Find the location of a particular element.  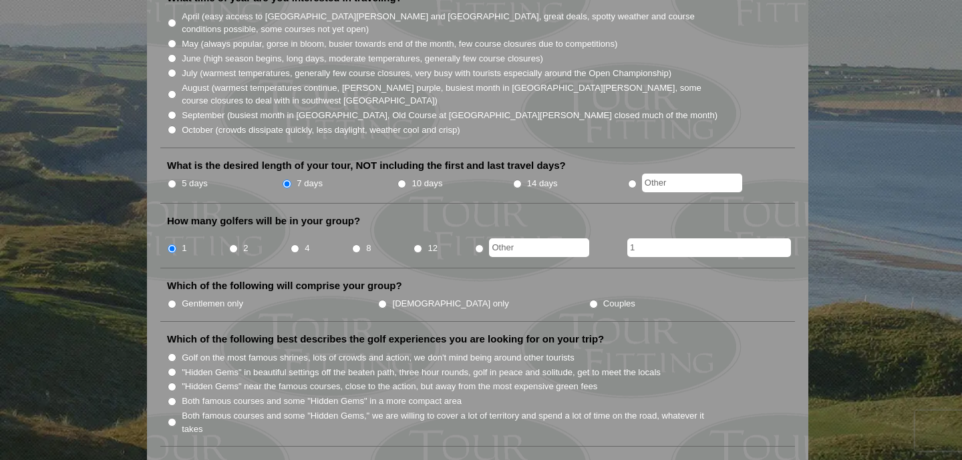

label: 1 is located at coordinates (184, 248).